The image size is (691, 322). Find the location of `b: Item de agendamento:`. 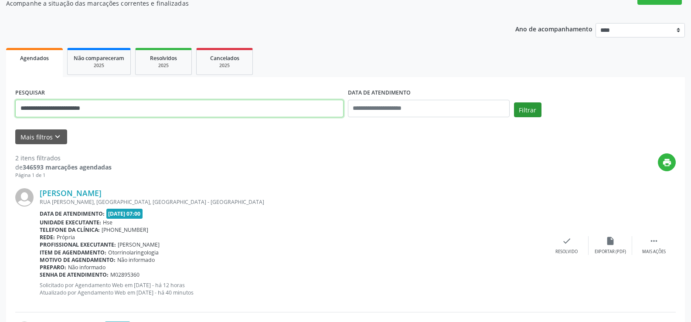

b: Item de agendamento: is located at coordinates (73, 252).